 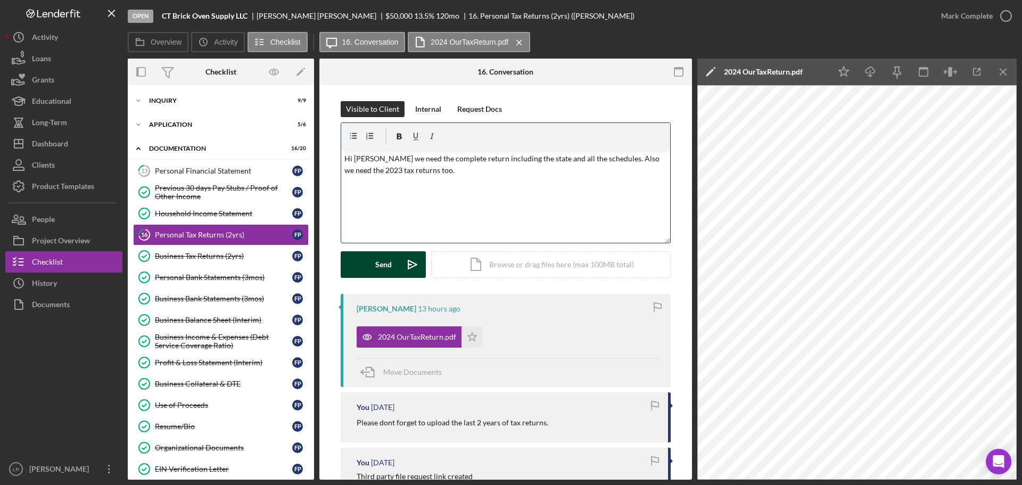 I want to click on div: Documentation, so click(x=214, y=148).